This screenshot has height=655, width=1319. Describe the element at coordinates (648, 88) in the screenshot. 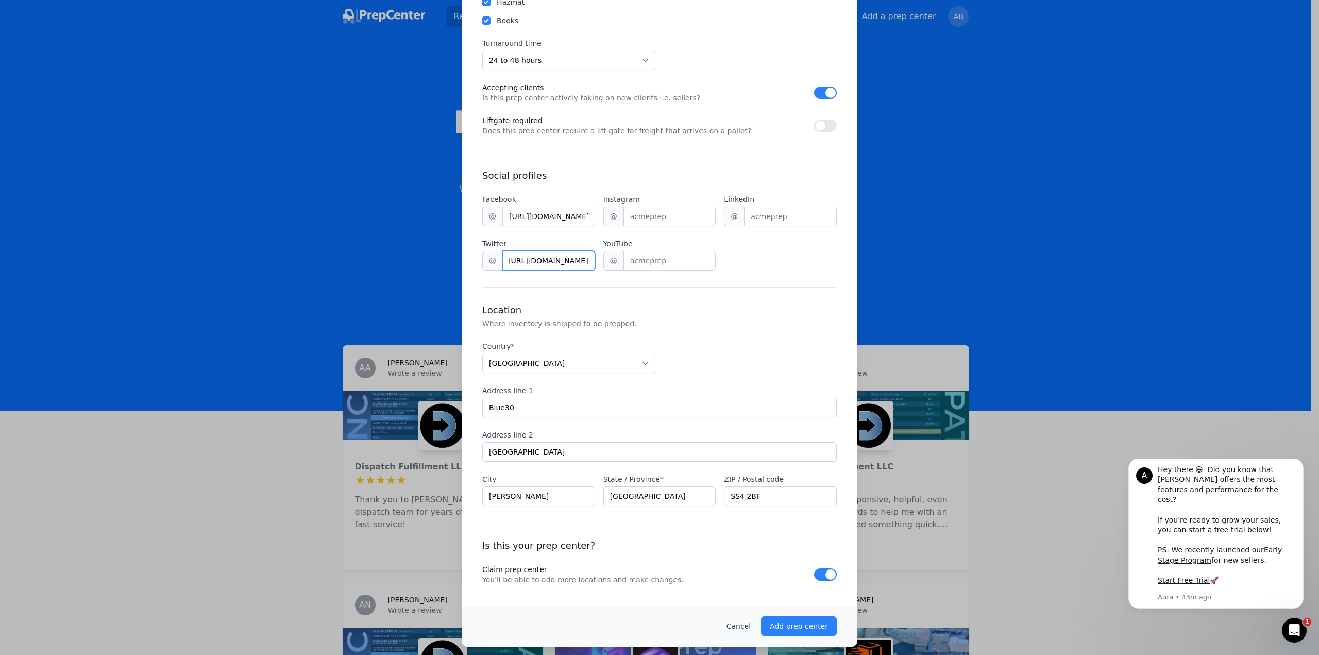

I see `span: Accepting clients` at that location.